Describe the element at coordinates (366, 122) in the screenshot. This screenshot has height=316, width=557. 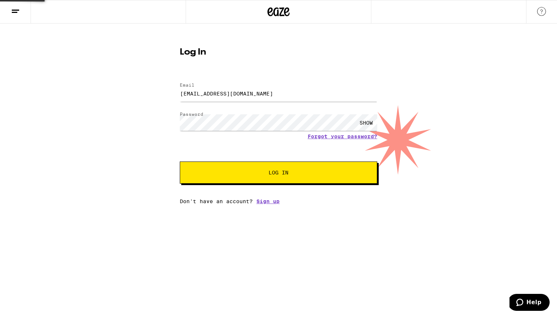
I see `div: SHOW` at that location.